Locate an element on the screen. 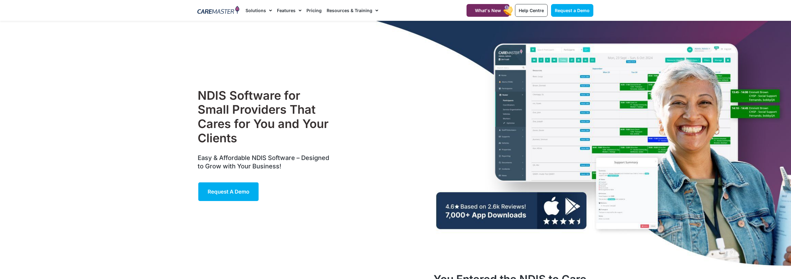 This screenshot has width=791, height=279. img: CareMaster Logo is located at coordinates (218, 11).